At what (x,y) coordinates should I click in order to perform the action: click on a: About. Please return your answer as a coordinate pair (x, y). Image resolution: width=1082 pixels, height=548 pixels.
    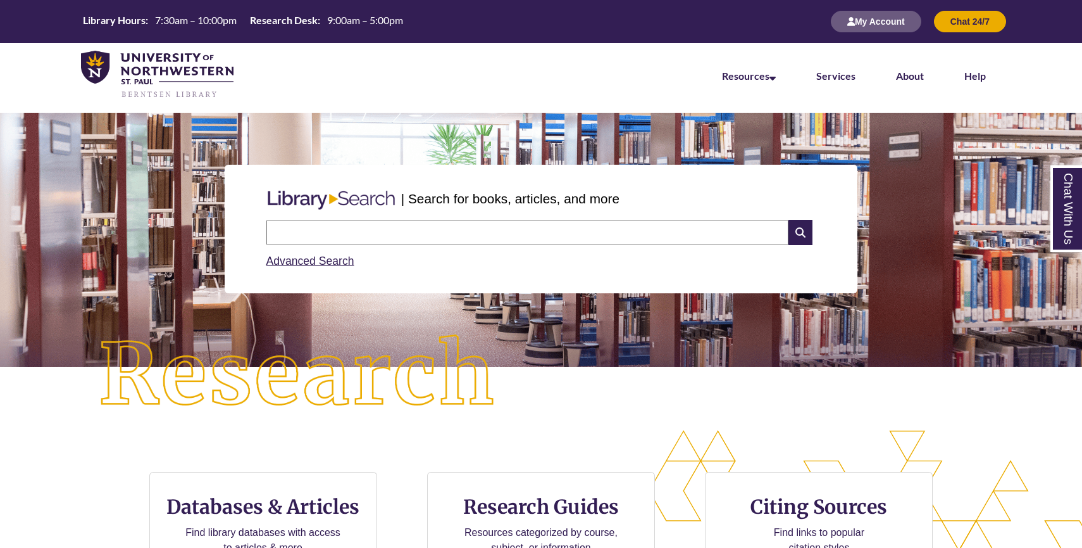
    Looking at the image, I should click on (910, 75).